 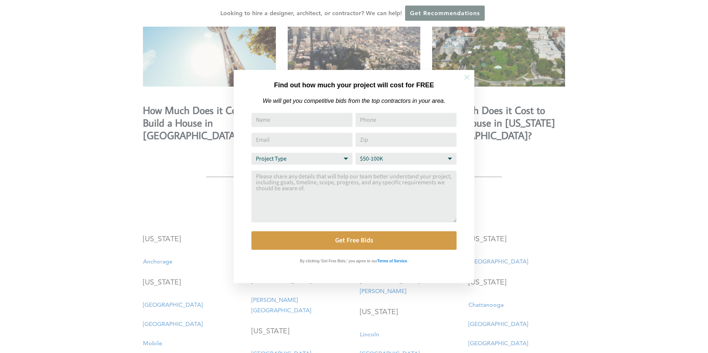 I want to click on button: Get Free Bids, so click(x=354, y=241).